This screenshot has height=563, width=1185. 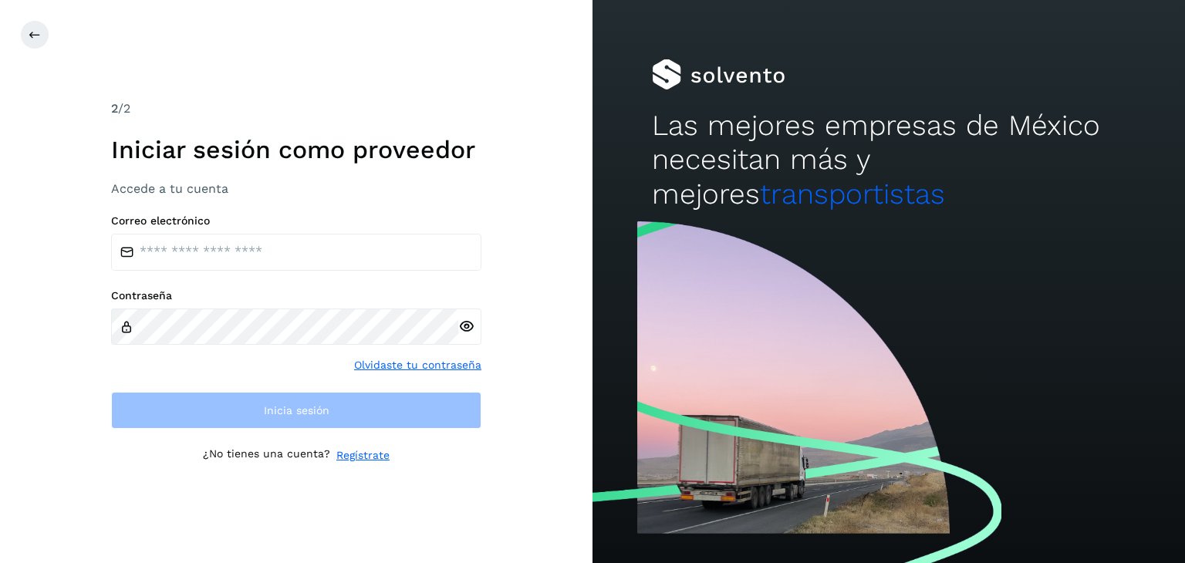 What do you see at coordinates (296, 410) in the screenshot?
I see `button: Inicia sesión` at bounding box center [296, 410].